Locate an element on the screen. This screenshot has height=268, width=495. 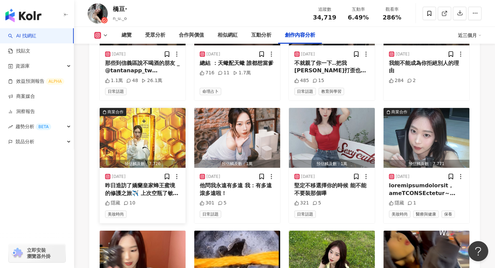
div: 321 is located at coordinates (302, 203).